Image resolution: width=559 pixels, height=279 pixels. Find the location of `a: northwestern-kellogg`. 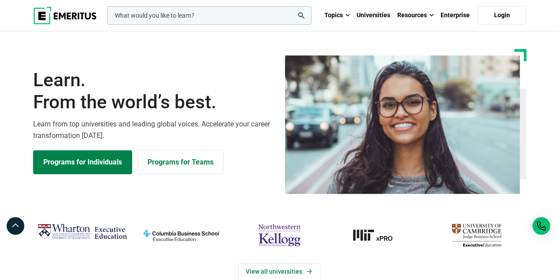

a: northwestern-kellogg is located at coordinates (279, 235).